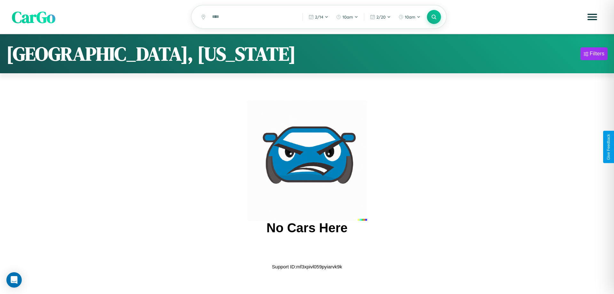 This screenshot has width=614, height=294. I want to click on h2: No Cars Here, so click(307, 228).